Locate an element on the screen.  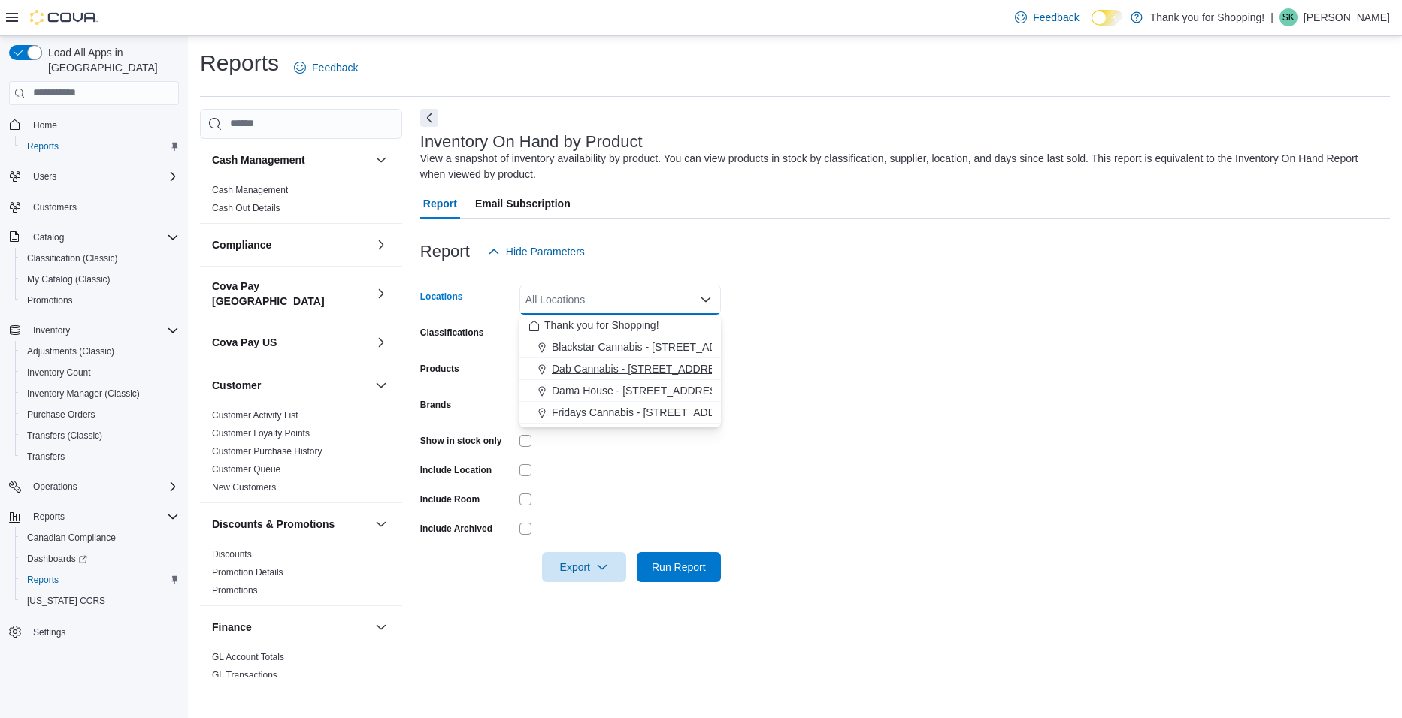
label: Show in stock only is located at coordinates (461, 441).